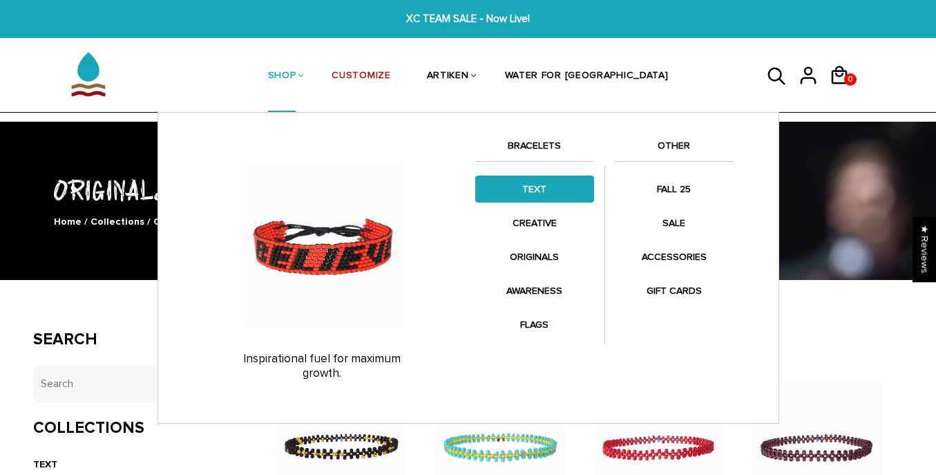 The image size is (936, 475). I want to click on a: CUSTOMIZE, so click(361, 77).